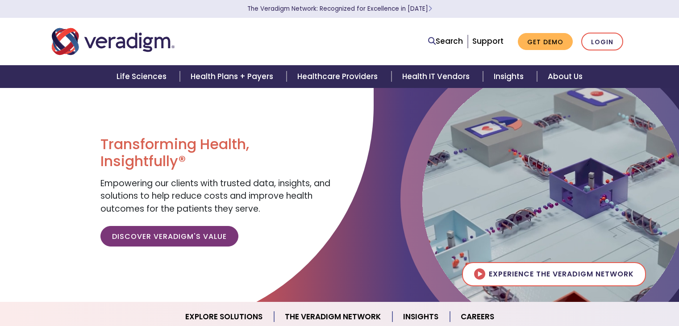 The width and height of the screenshot is (679, 326). Describe the element at coordinates (565, 76) in the screenshot. I see `a: About Us` at that location.